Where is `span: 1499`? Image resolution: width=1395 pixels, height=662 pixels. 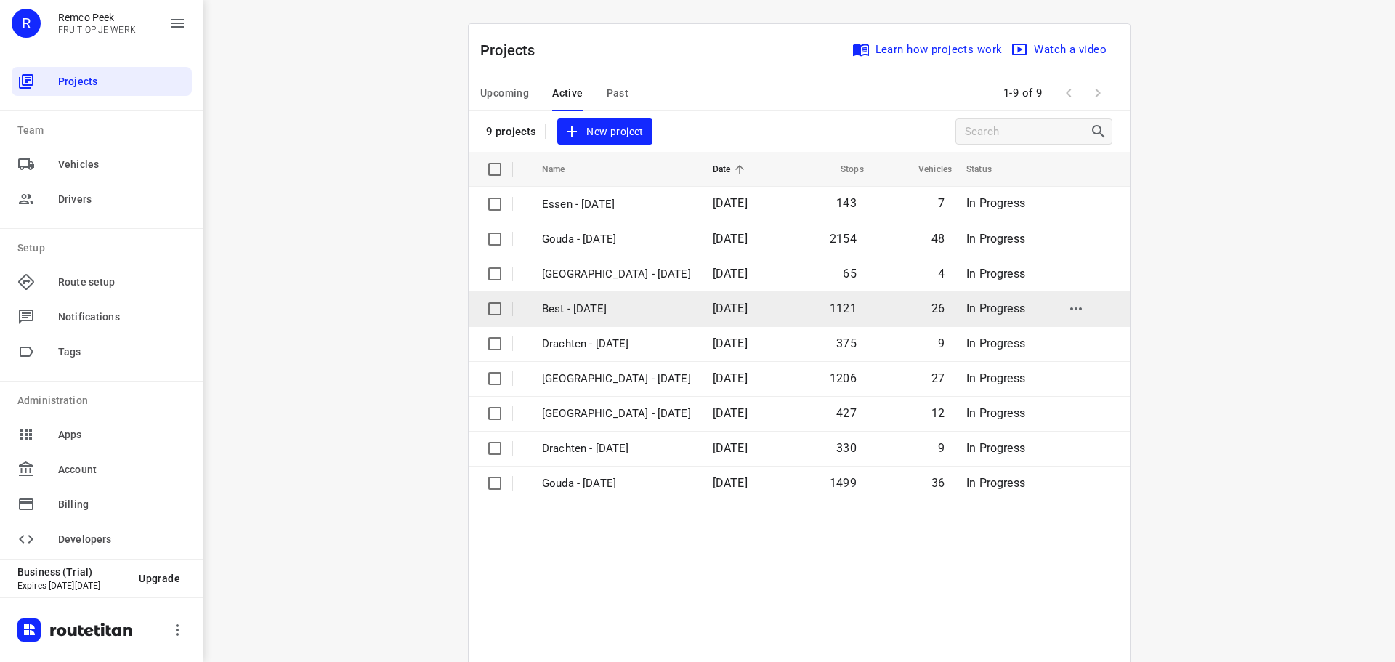 span: 1499 is located at coordinates (843, 482).